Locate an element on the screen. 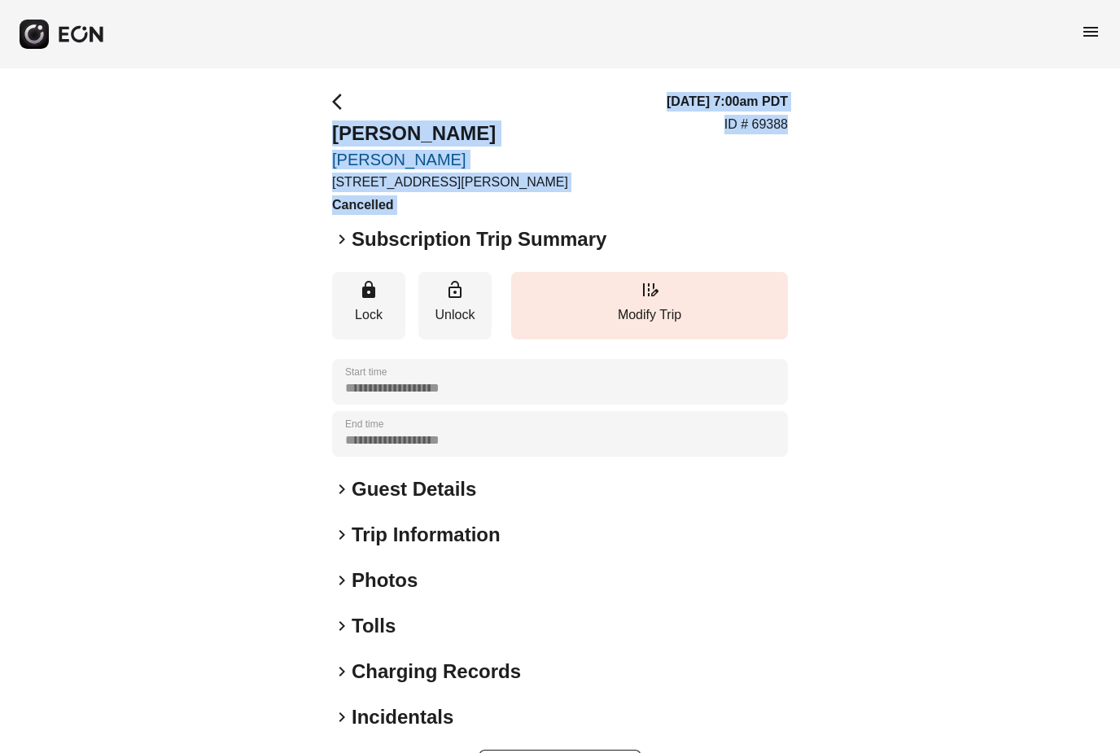  h2: Photos is located at coordinates (384, 580).